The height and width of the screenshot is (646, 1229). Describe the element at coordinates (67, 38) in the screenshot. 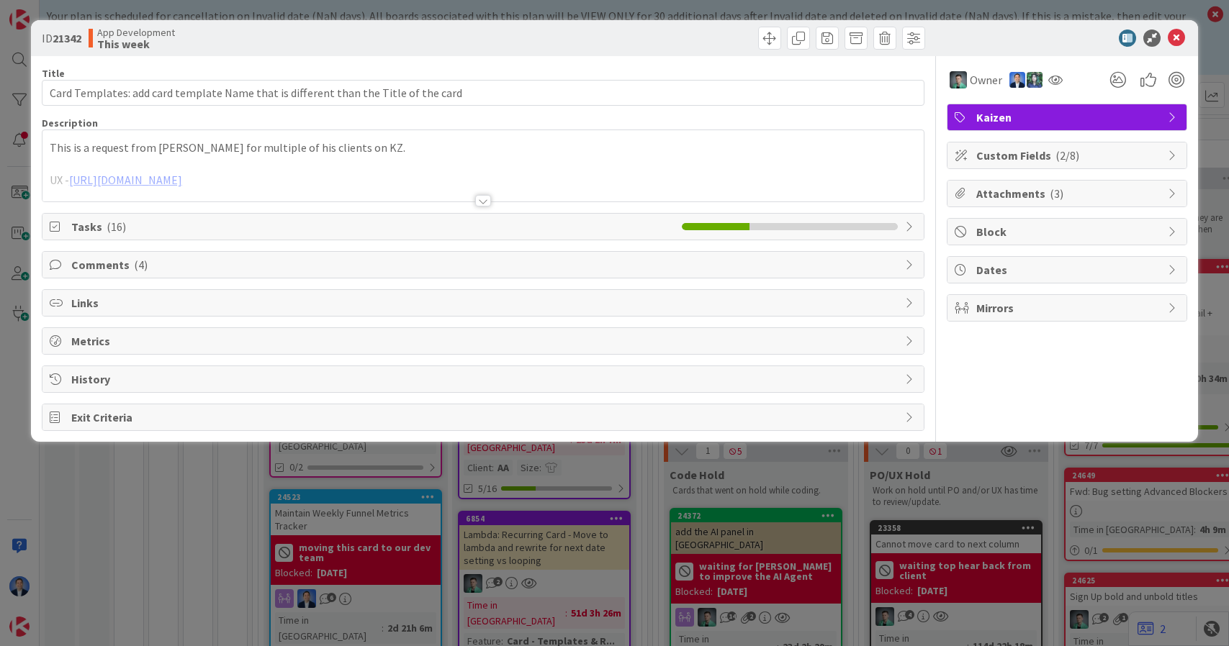

I see `b: 21342` at that location.